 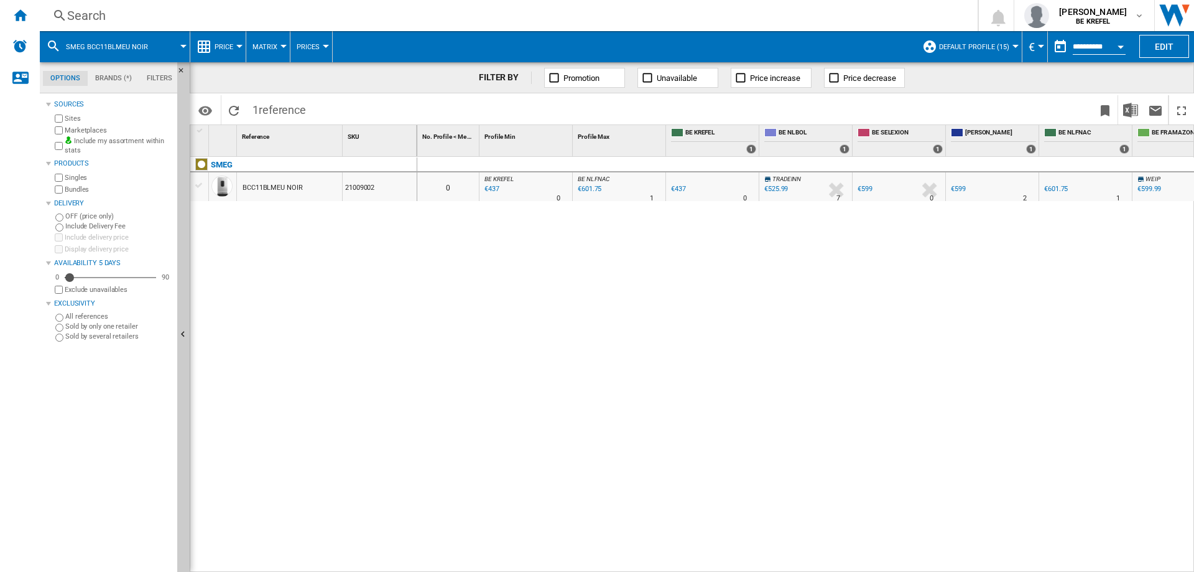 I want to click on input: Sites, so click(x=58, y=118).